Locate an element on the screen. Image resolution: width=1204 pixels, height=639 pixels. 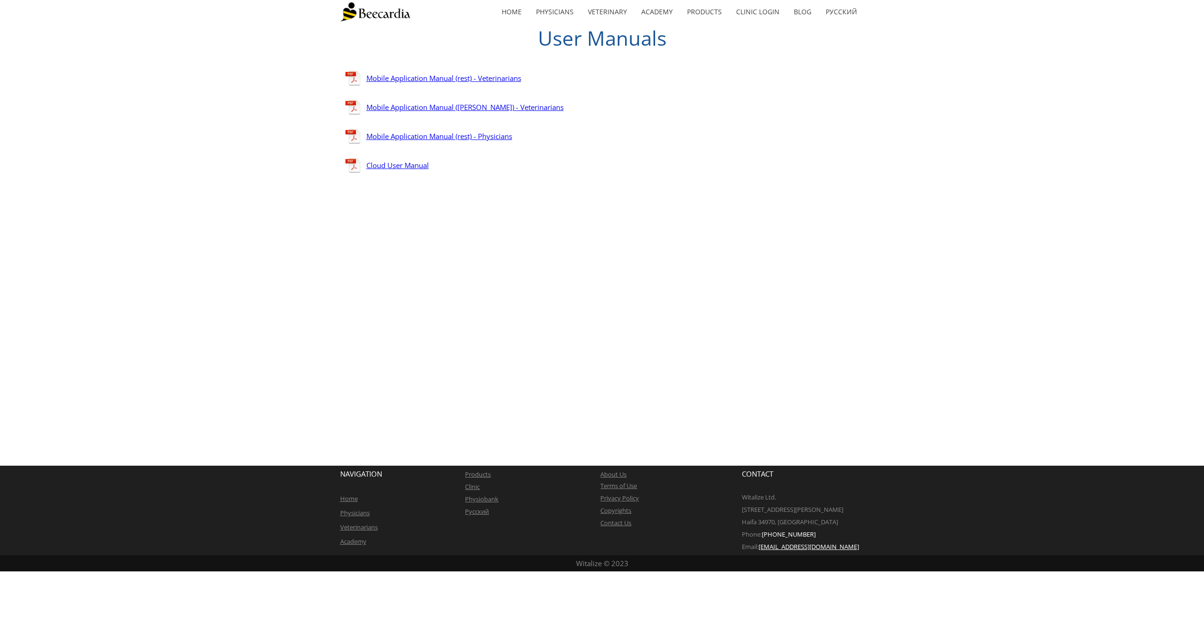
a: Mobile Application Manual (rest) - Veterinarians is located at coordinates (444, 78).